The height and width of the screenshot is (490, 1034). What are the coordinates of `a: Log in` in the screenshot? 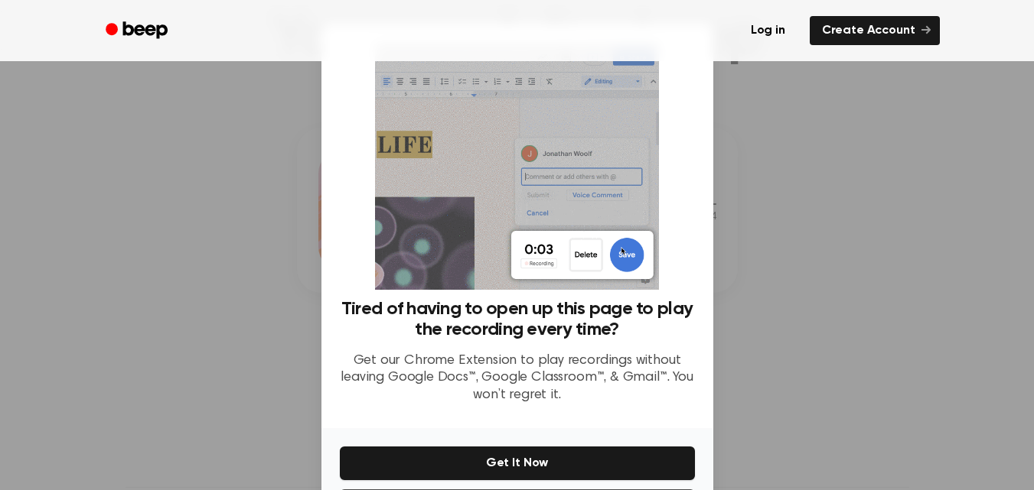 It's located at (767, 31).